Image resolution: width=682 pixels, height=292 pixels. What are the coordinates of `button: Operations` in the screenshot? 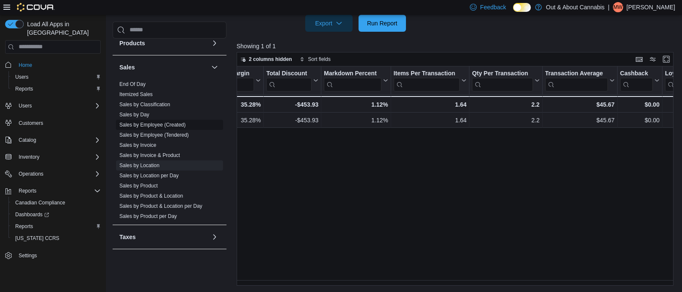 It's located at (53, 174).